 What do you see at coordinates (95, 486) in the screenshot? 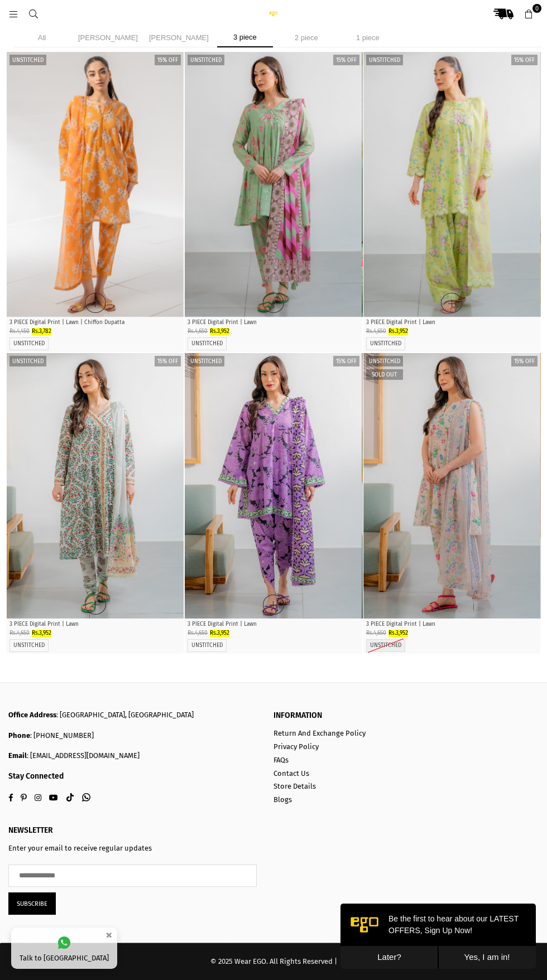
I see `img: Delightful 3 Piece` at bounding box center [95, 486].